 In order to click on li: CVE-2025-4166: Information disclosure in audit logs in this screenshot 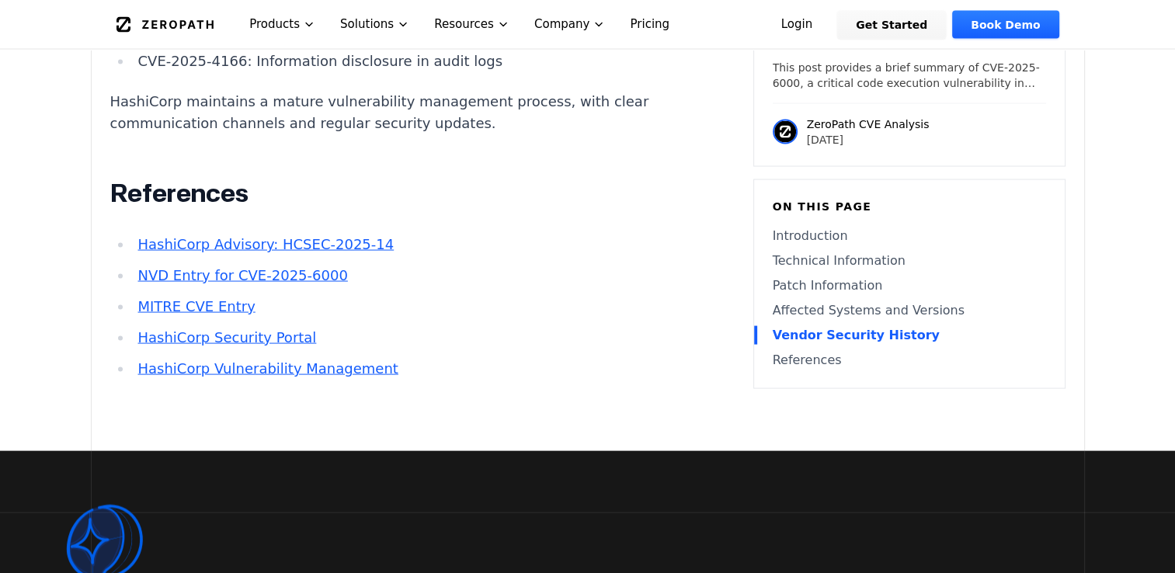, I will do `click(410, 61)`.